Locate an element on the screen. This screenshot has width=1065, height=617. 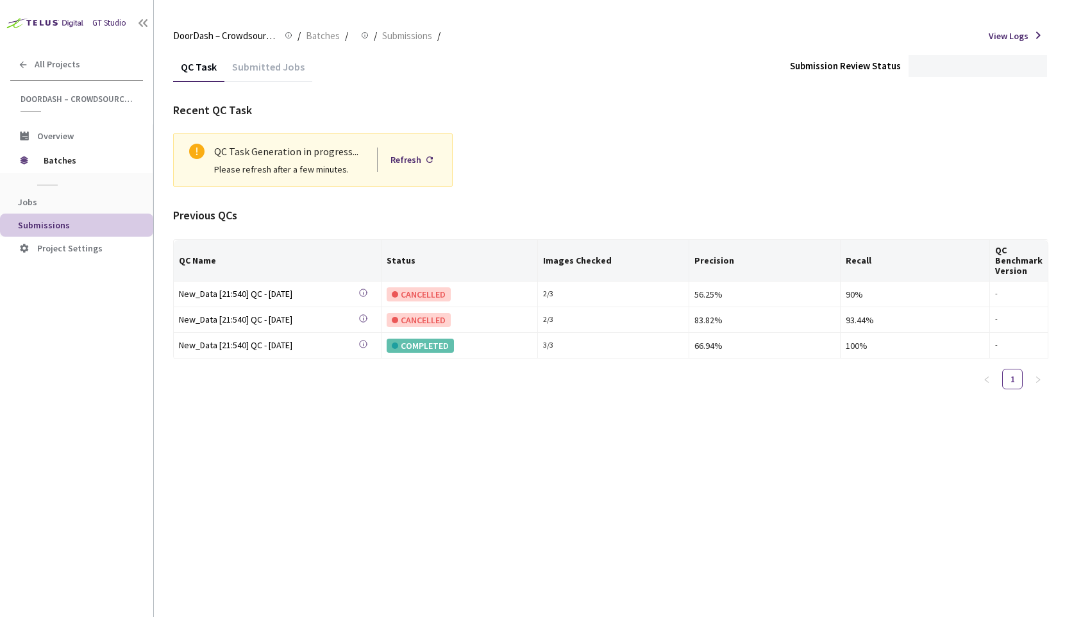
div: QC Task is located at coordinates (199, 71).